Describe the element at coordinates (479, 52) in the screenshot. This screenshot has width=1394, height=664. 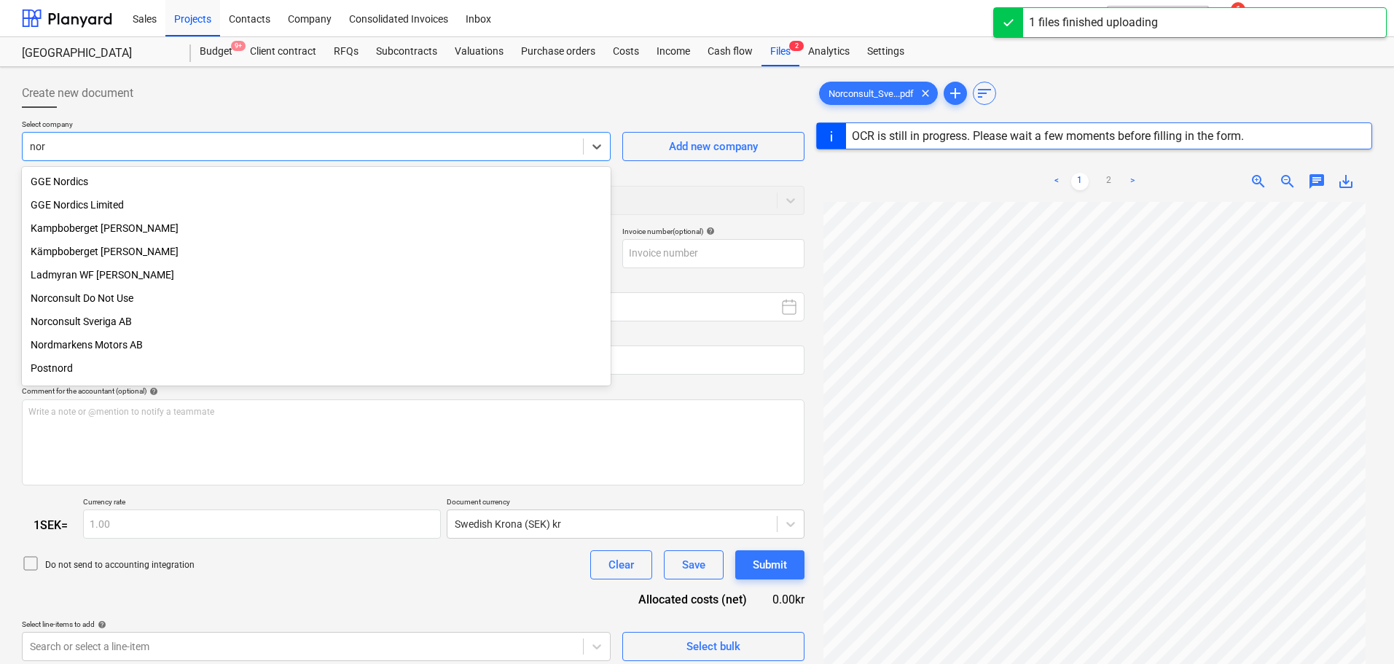
I see `a: Valuations` at that location.